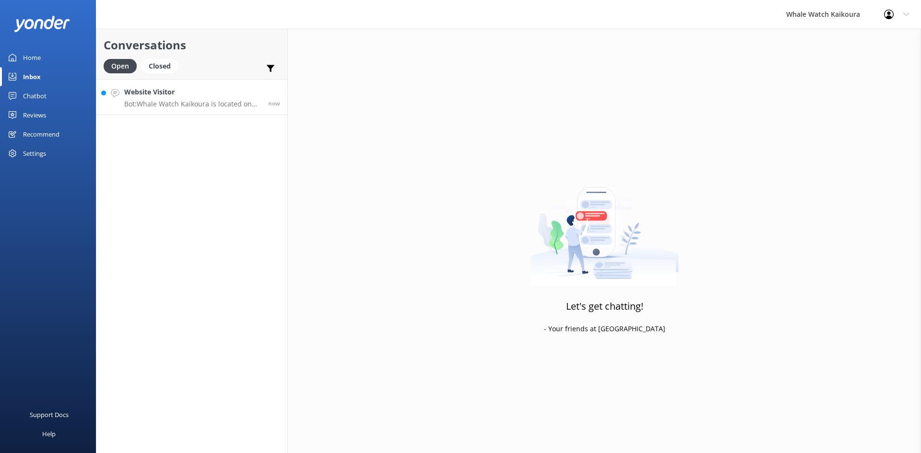  What do you see at coordinates (162, 66) in the screenshot?
I see `a: Closed` at bounding box center [162, 66].